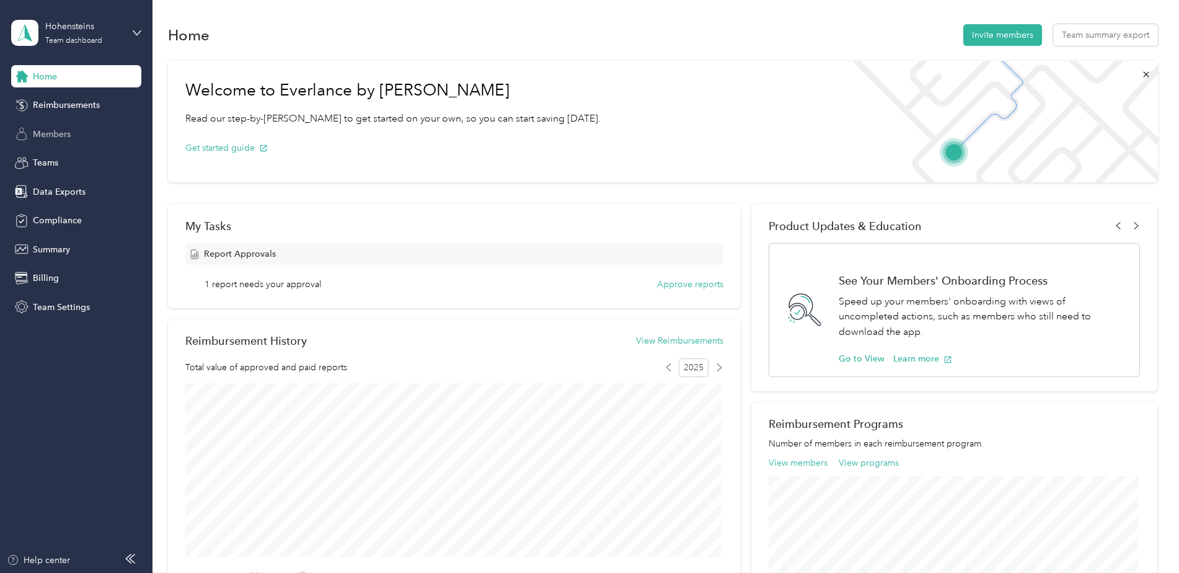 This screenshot has width=1179, height=573. What do you see at coordinates (188, 35) in the screenshot?
I see `h1: Home` at bounding box center [188, 35].